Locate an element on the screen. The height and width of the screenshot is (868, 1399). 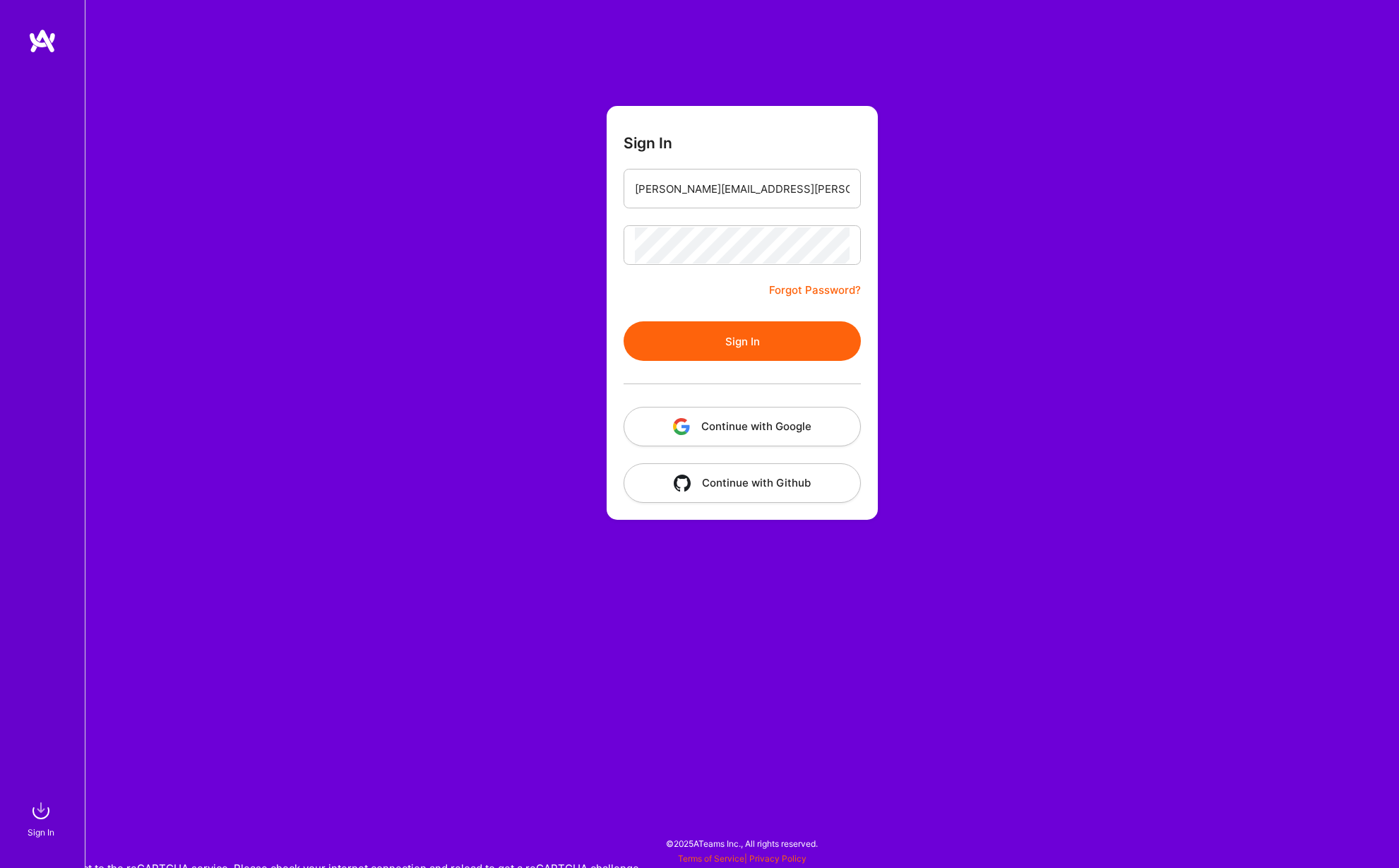
a: Privacy Policy is located at coordinates (778, 859).